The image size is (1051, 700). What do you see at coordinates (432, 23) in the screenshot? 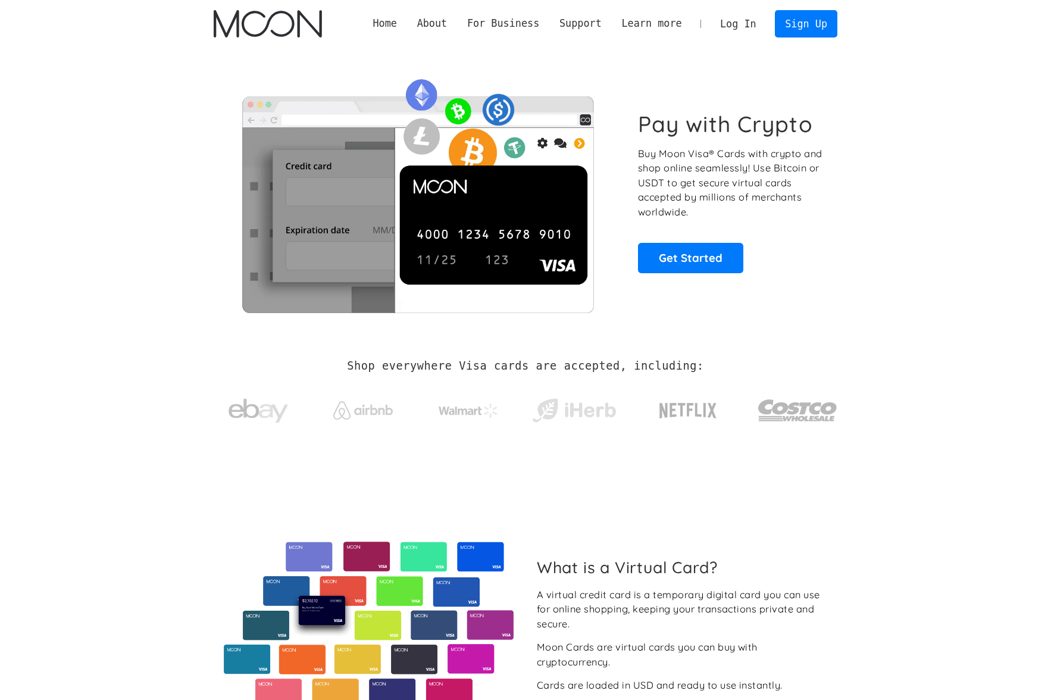
I see `div: About` at bounding box center [432, 23].